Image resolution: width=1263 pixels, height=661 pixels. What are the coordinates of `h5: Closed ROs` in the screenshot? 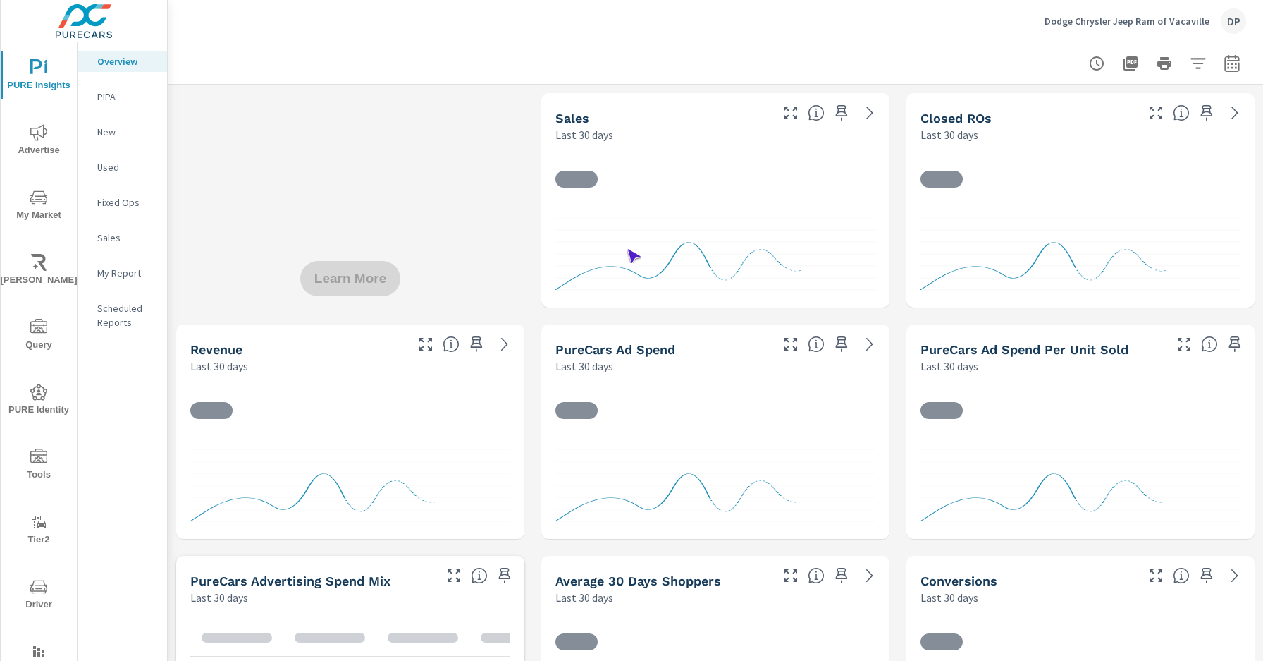 It's located at (956, 118).